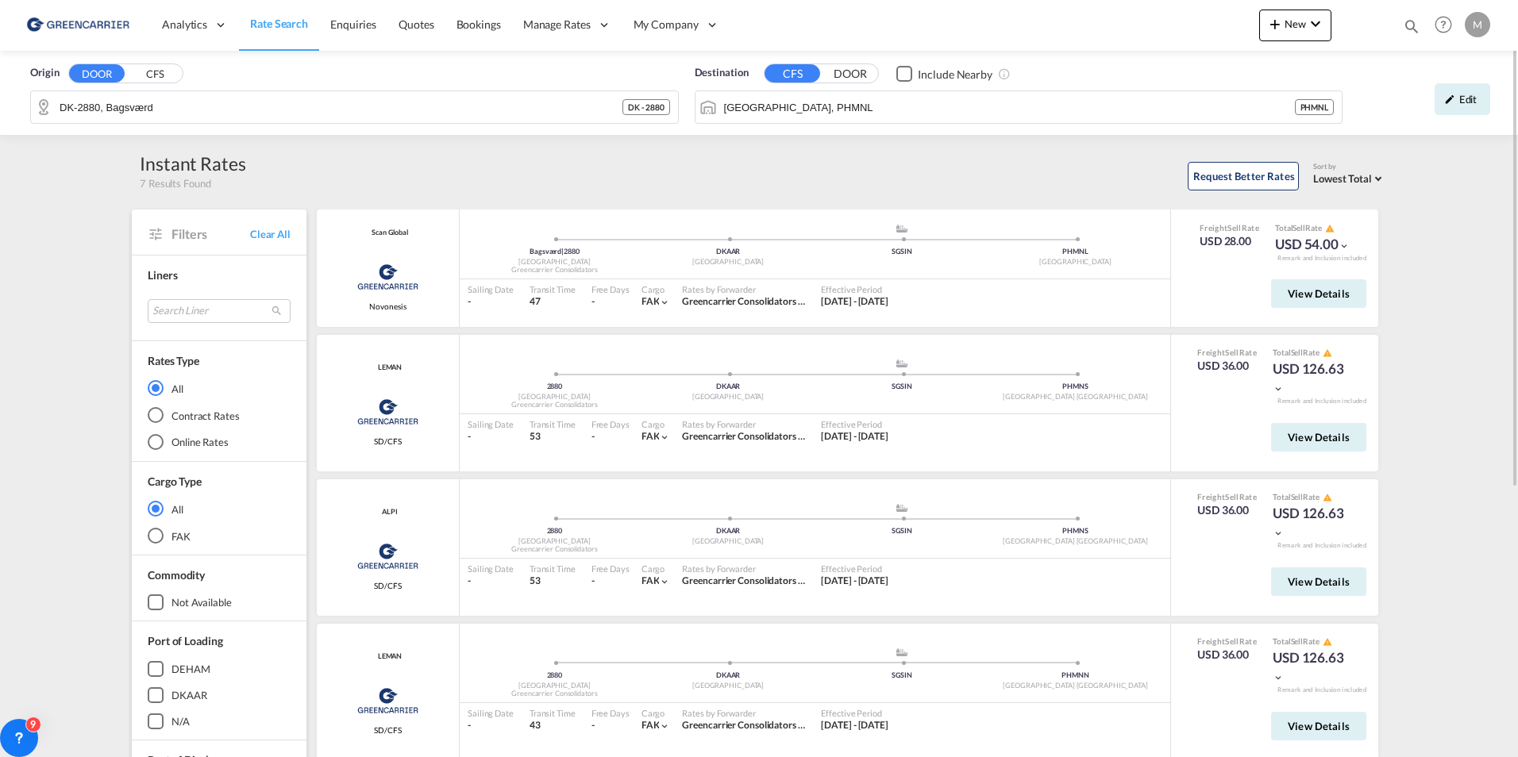  Describe the element at coordinates (184, 25) in the screenshot. I see `span: Analytics` at that location.